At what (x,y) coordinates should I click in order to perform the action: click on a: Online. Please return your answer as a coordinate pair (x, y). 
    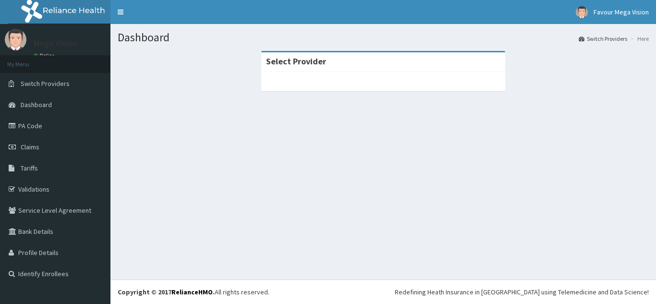
    Looking at the image, I should click on (45, 56).